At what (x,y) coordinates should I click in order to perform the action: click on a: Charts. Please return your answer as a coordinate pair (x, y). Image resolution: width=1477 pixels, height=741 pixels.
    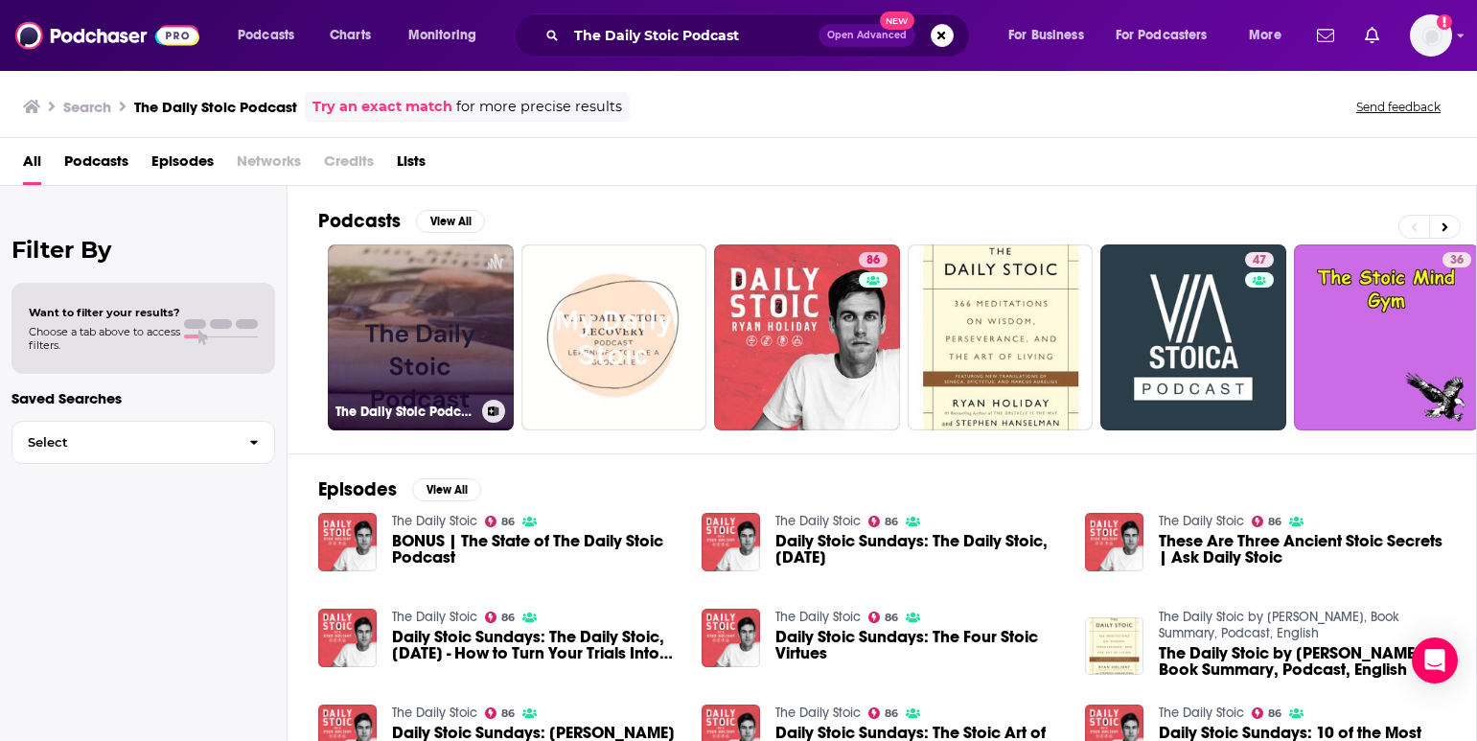
    Looking at the image, I should click on (350, 35).